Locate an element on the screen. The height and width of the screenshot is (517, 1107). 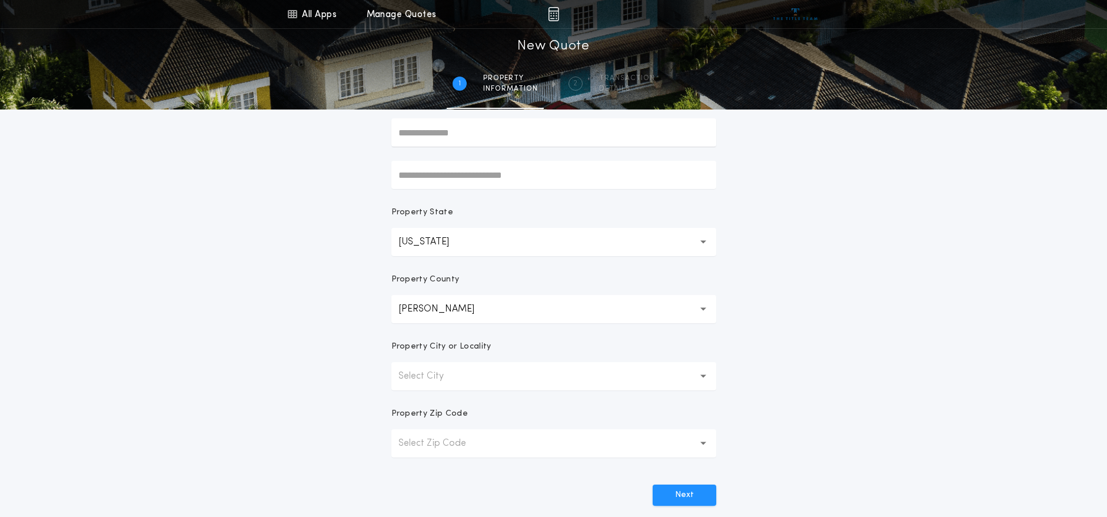
span: information is located at coordinates (510, 89).